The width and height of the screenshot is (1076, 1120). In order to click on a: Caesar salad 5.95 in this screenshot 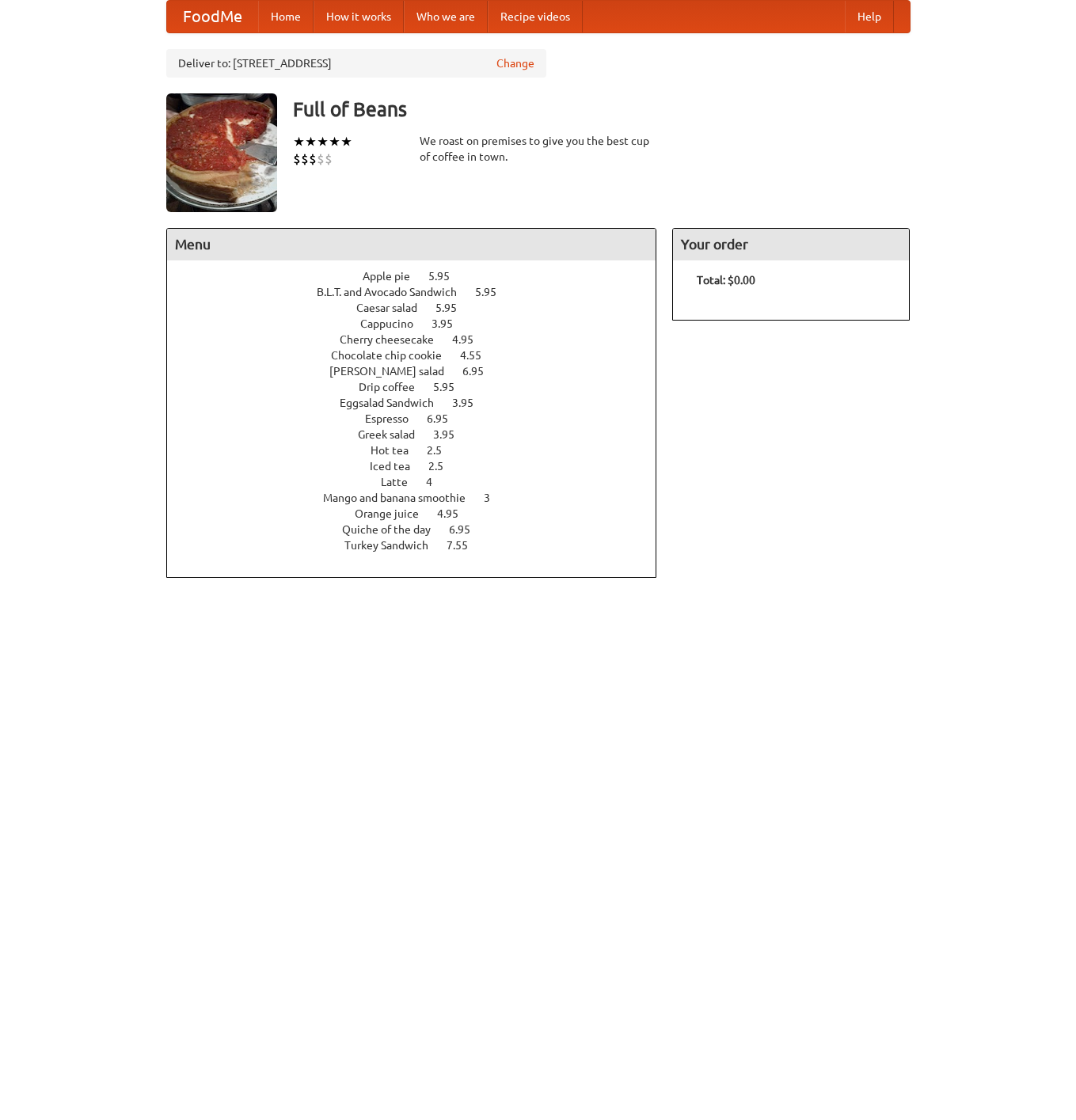, I will do `click(421, 308)`.